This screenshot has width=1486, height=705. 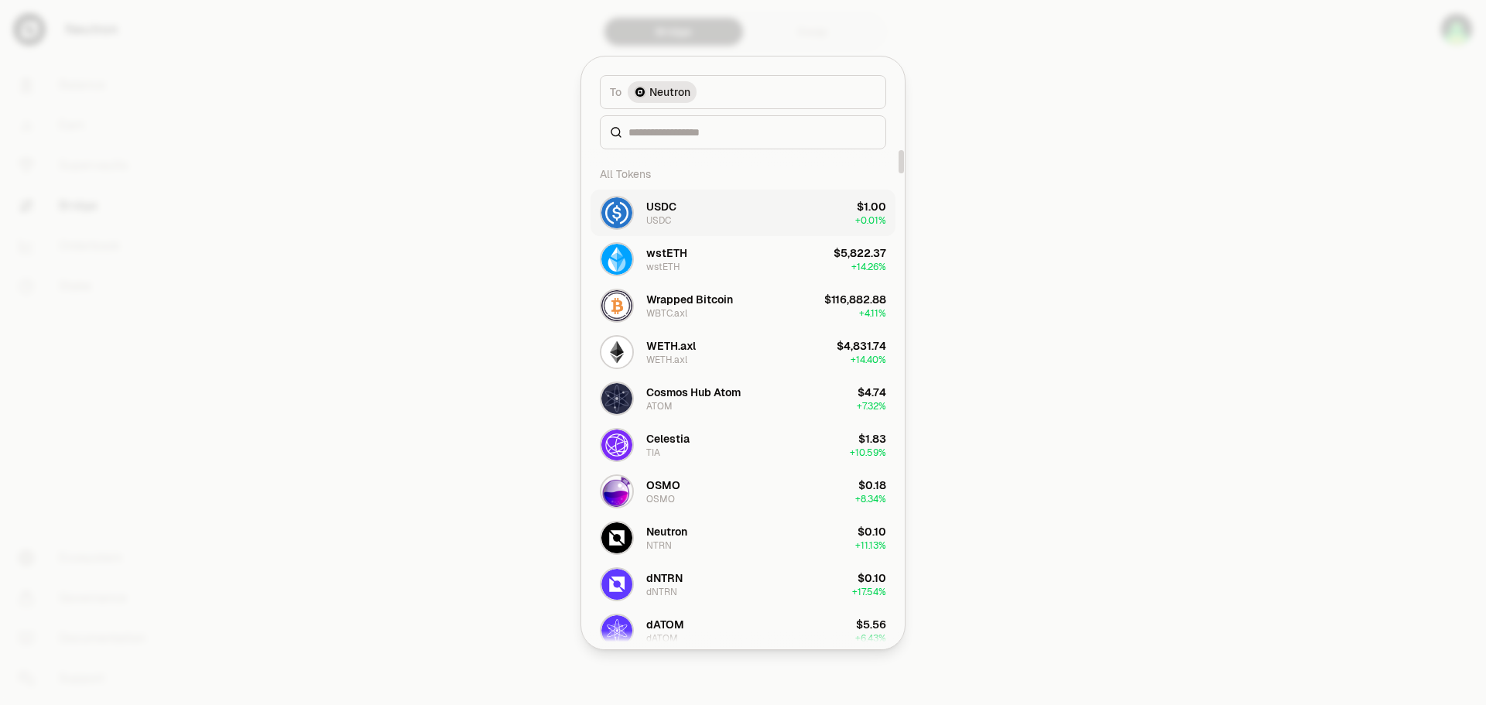 I want to click on div: $0.18, so click(x=872, y=485).